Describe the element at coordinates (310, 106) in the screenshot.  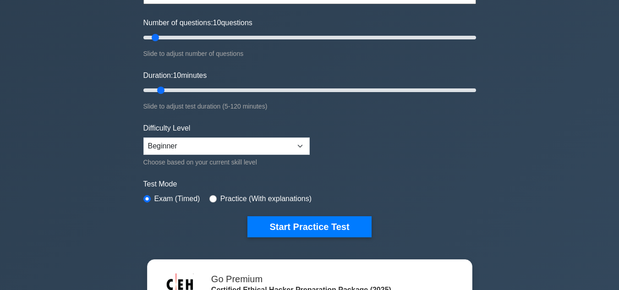
I see `div: Slide to adjust test duration (5-120 minutes)` at that location.